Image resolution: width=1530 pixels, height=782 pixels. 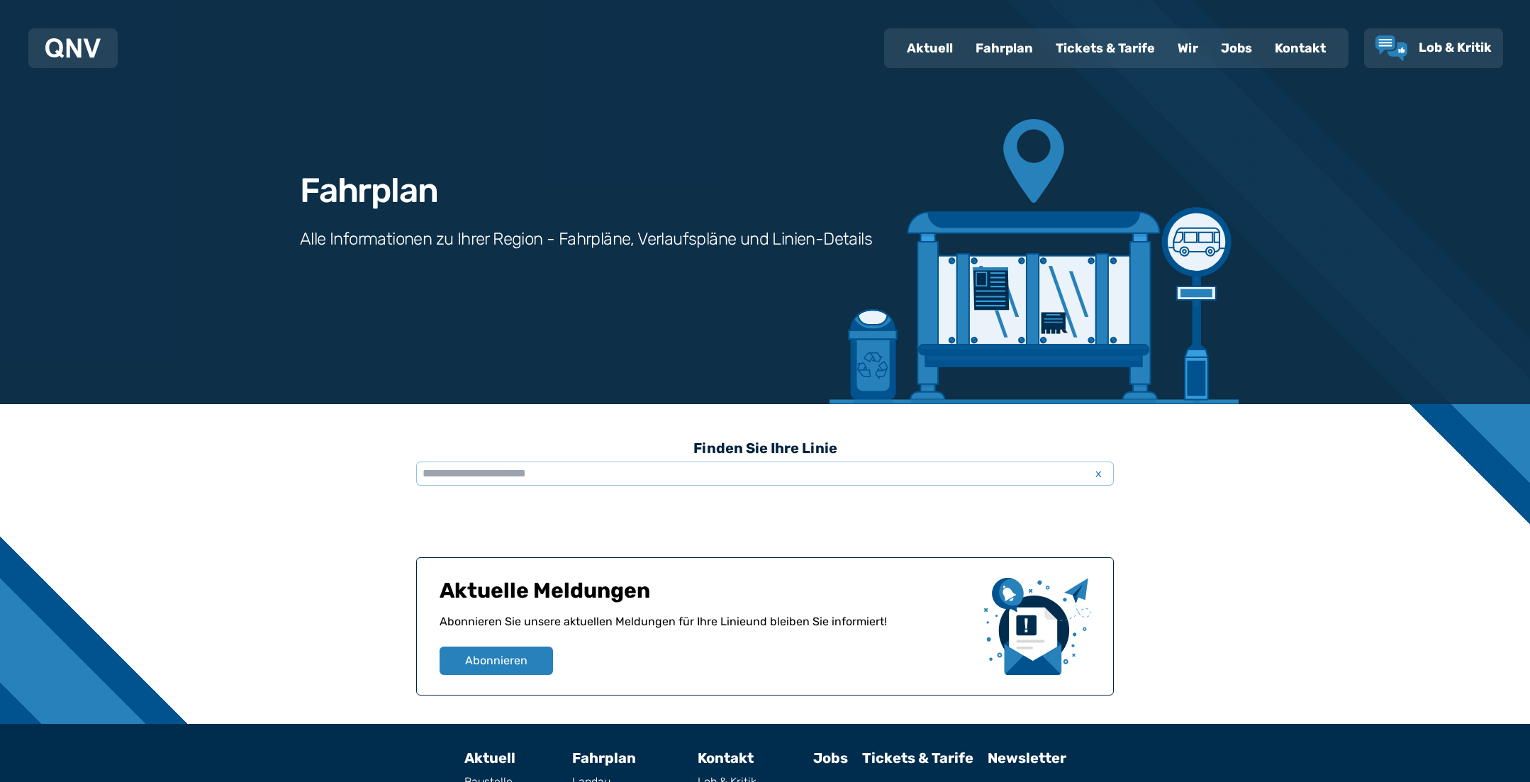 What do you see at coordinates (706, 596) in the screenshot?
I see `h1: Aktuelle Meldungen` at bounding box center [706, 596].